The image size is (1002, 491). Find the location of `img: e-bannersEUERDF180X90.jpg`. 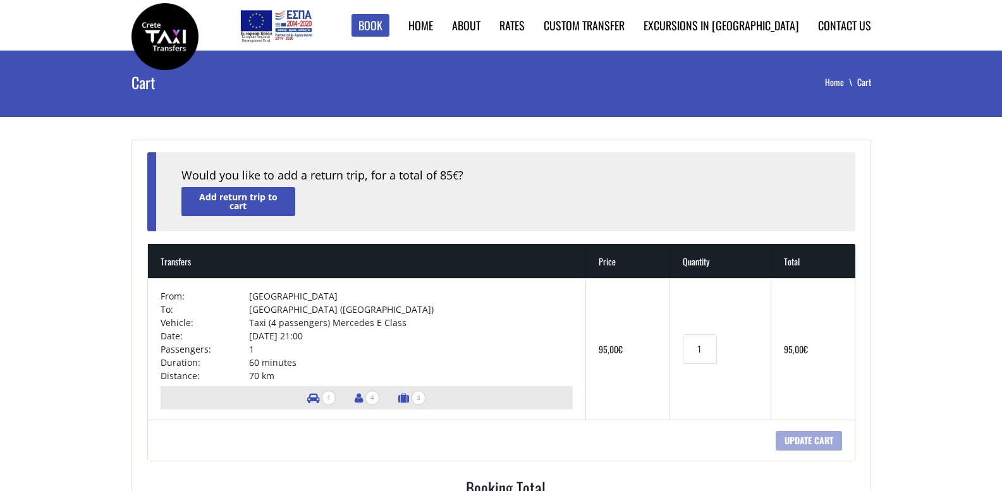

img: e-bannersEUERDF180X90.jpg is located at coordinates (276, 25).